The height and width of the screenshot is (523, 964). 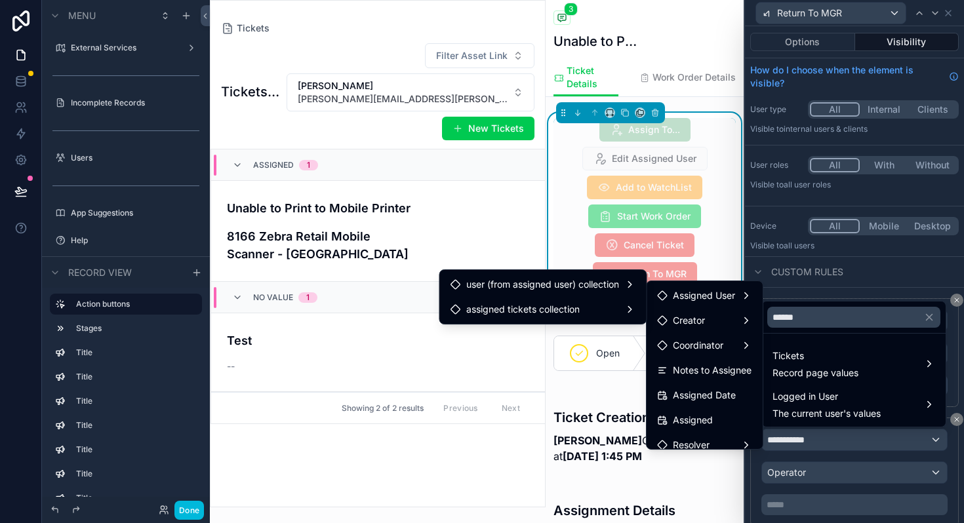 What do you see at coordinates (273, 298) in the screenshot?
I see `span: No value` at bounding box center [273, 298].